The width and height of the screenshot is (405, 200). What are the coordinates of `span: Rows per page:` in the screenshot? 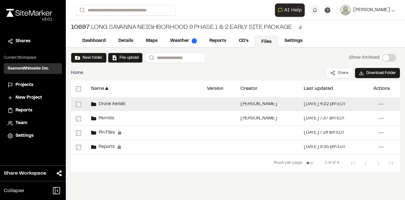 It's located at (288, 163).